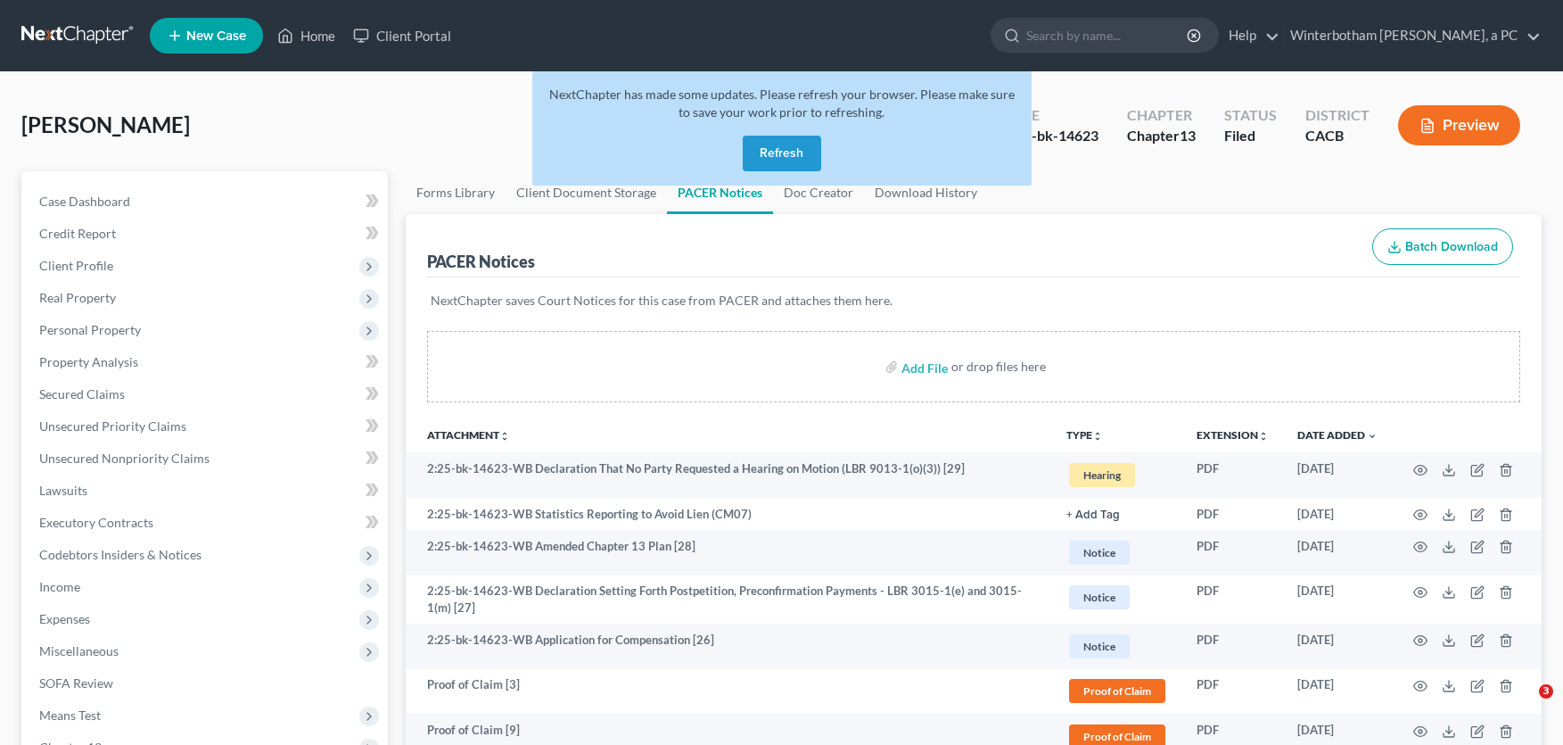 This screenshot has height=745, width=1563. I want to click on span: Unsecured Priority Claims, so click(112, 425).